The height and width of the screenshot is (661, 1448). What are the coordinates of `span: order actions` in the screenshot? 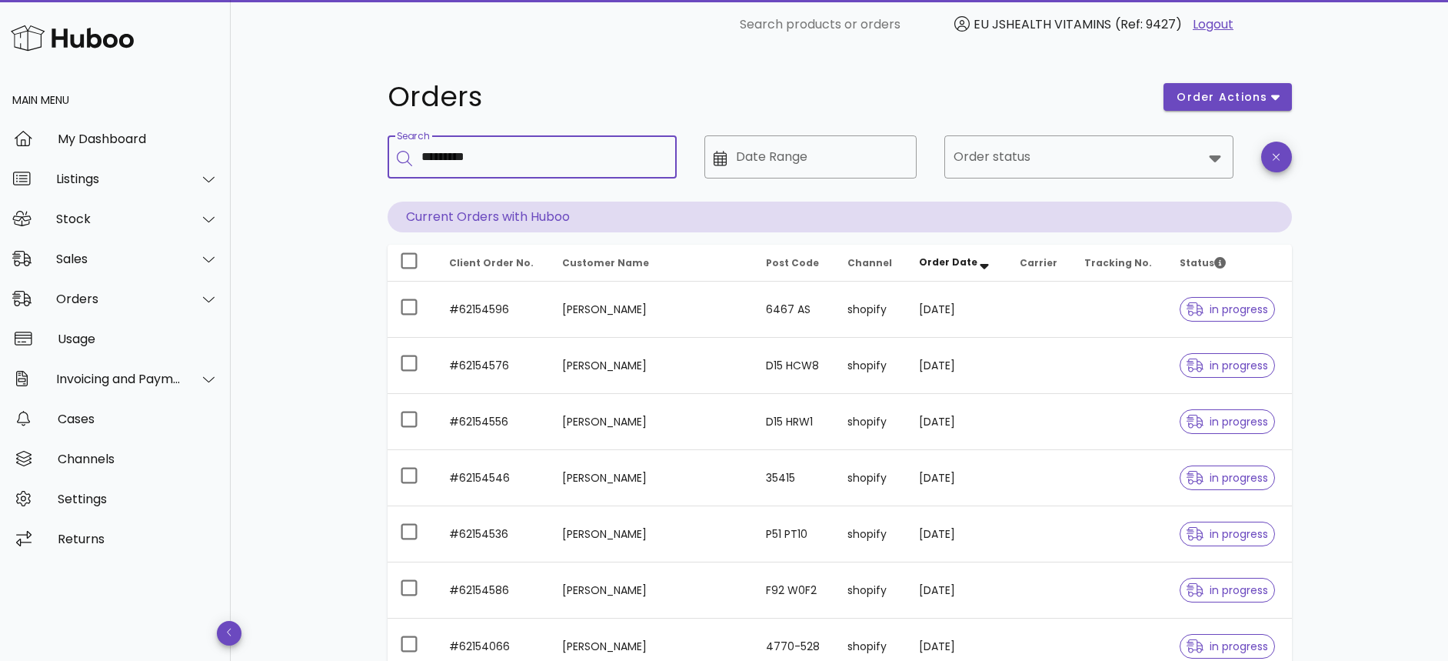 It's located at (1222, 97).